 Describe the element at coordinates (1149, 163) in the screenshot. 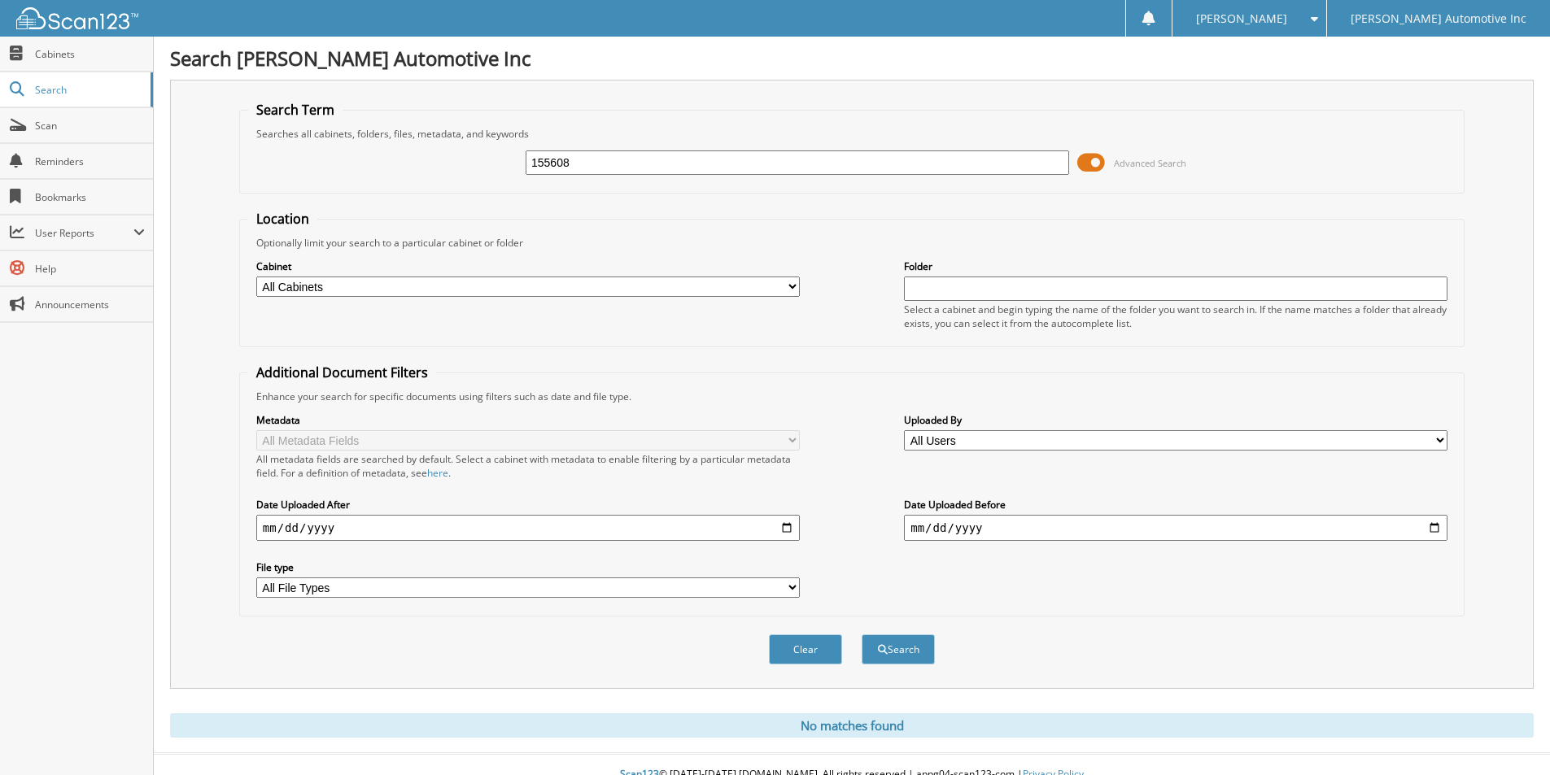

I see `span: Advanced Search` at that location.